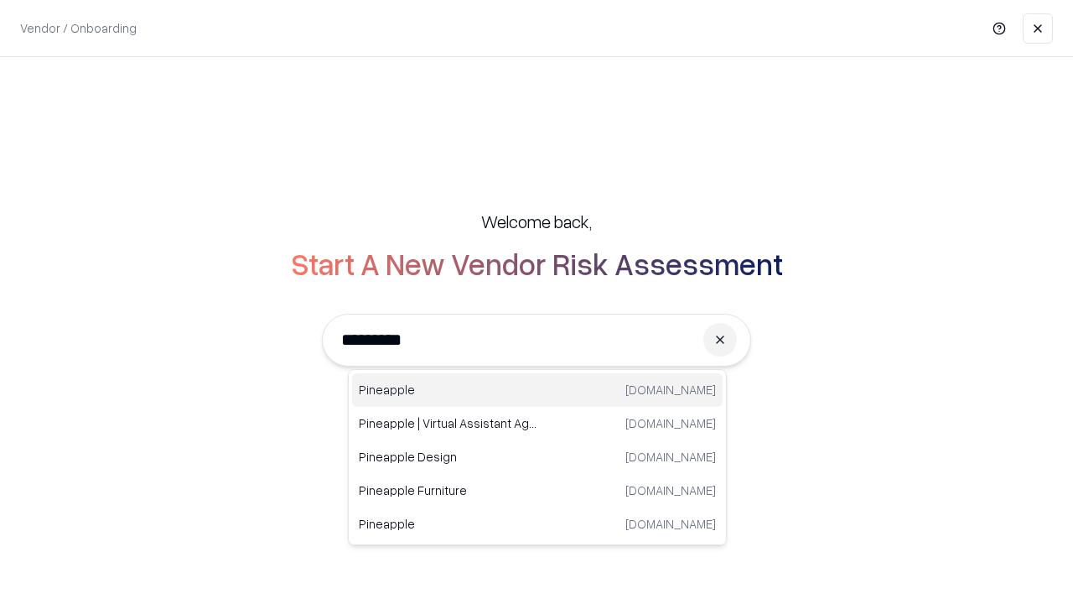  What do you see at coordinates (448, 423) in the screenshot?
I see `p: Pineapple | Virtual Assistant Agency` at bounding box center [448, 423].